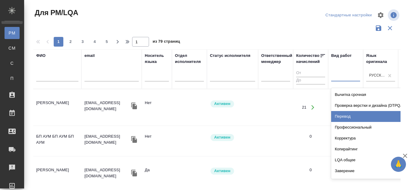 This screenshot has width=412, height=190. Describe the element at coordinates (377, 75) in the screenshot. I see `div: Русский` at that location.